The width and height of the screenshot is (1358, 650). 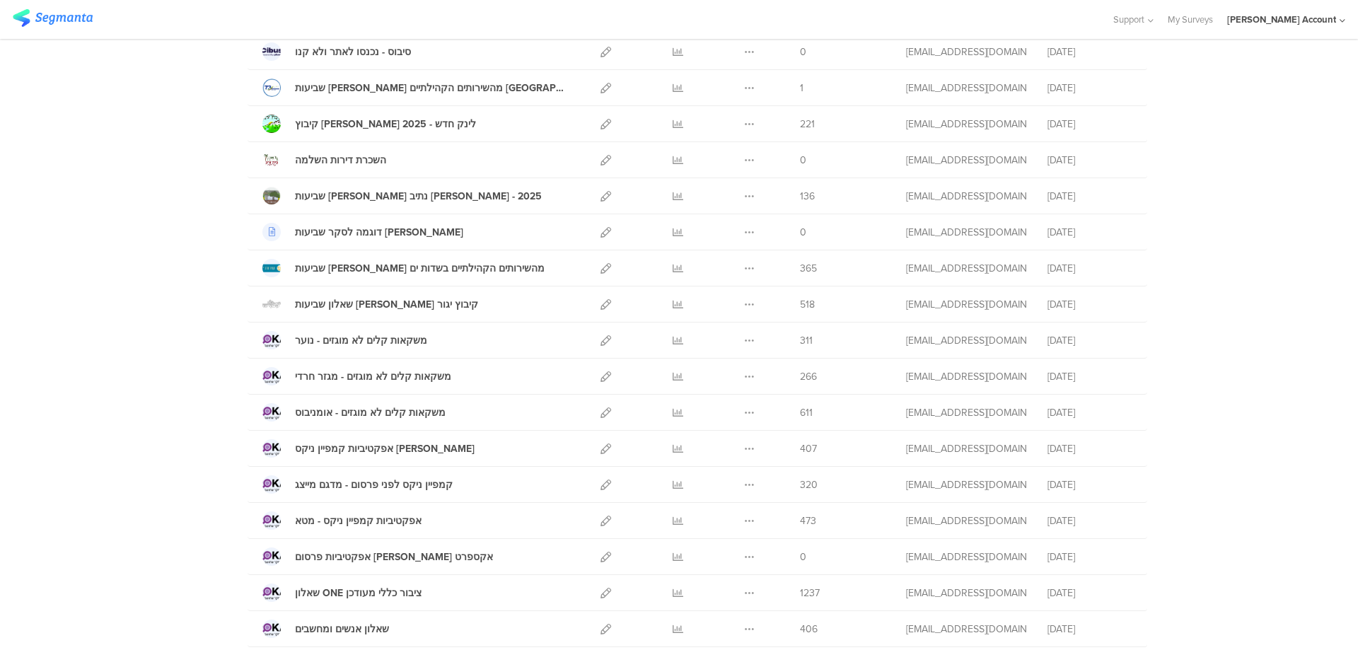 I want to click on div: שאלון ONE ציבור כללי מעודכן, so click(x=358, y=593).